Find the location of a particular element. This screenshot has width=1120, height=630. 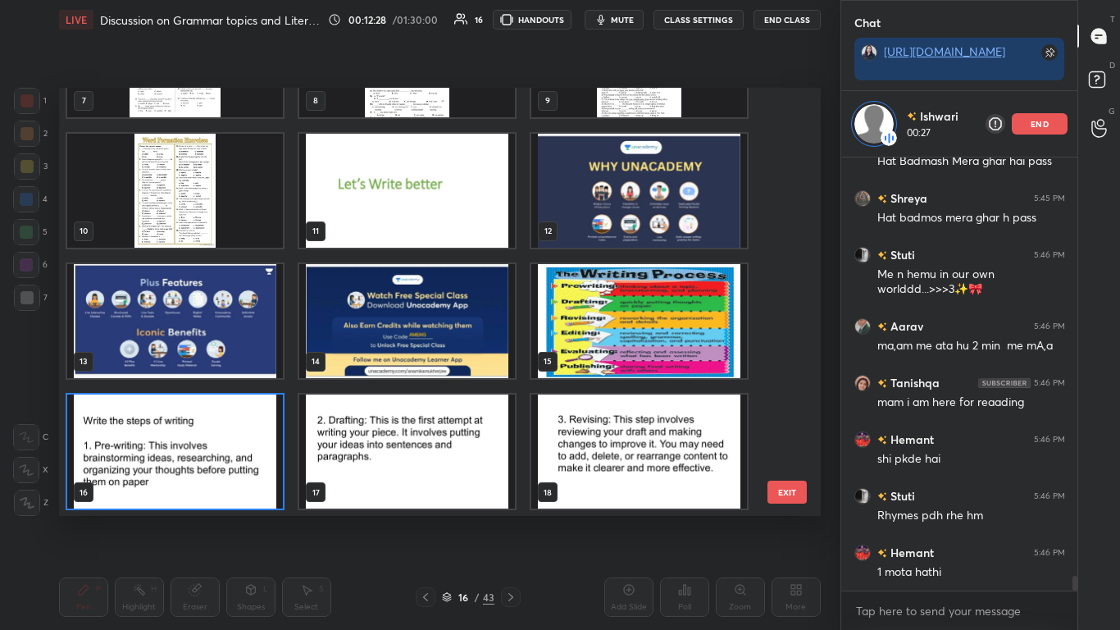

div: Hat badmos mera ghar h pass is located at coordinates (971, 218).